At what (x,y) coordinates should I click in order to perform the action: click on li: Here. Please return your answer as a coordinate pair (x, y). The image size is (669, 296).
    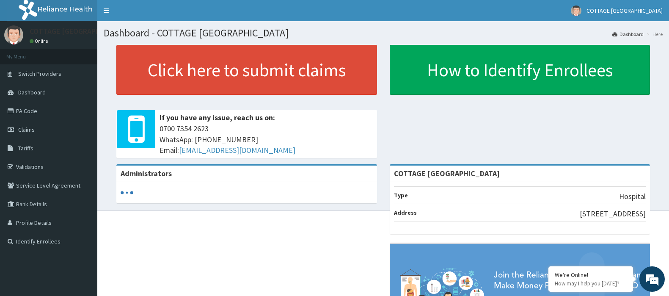
    Looking at the image, I should click on (654, 34).